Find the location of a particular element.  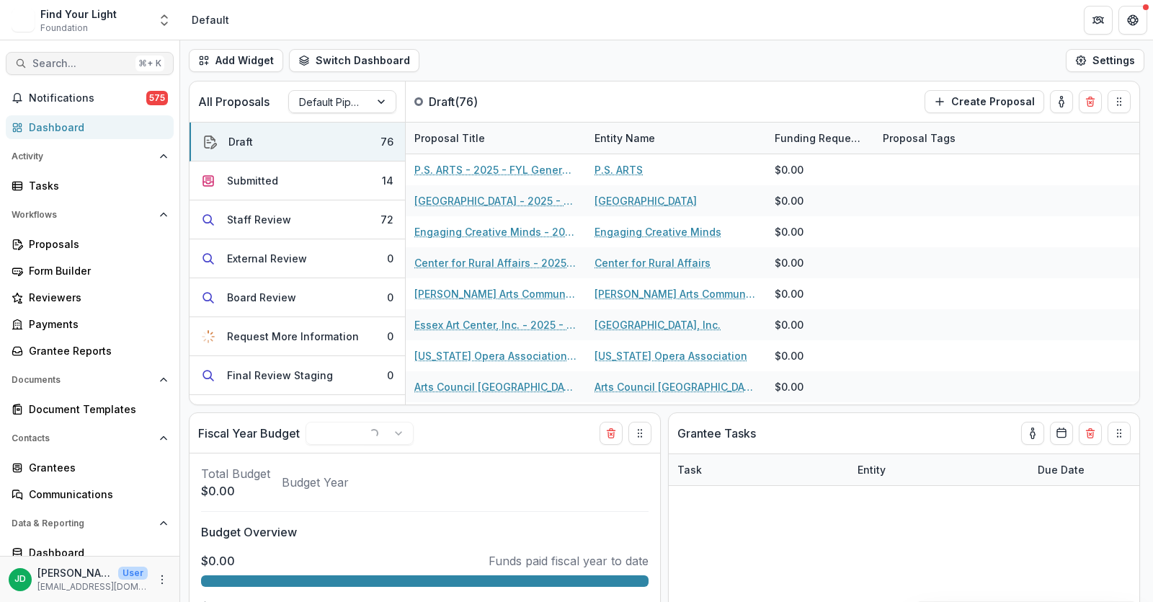

a: Engaging Creative Minds - 2025 - FYL General Grant Application is located at coordinates (496, 231).